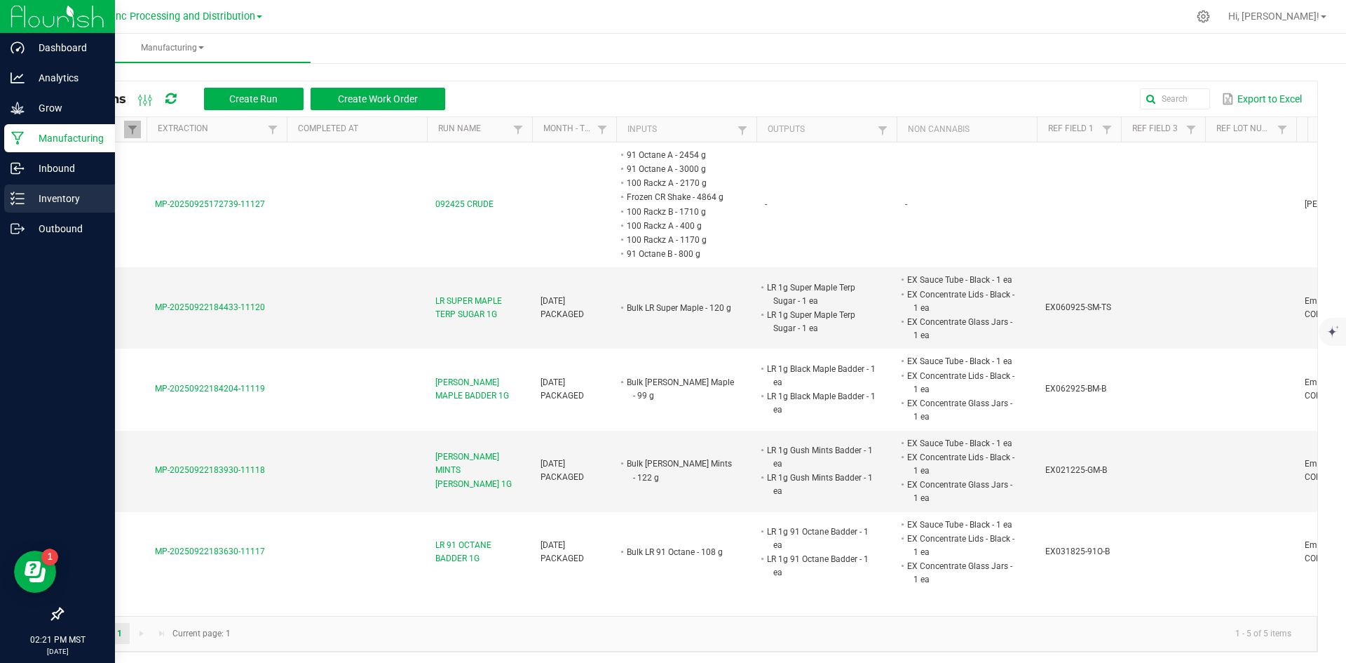 The width and height of the screenshot is (1346, 663). I want to click on button: Export to Excel, so click(1262, 99).